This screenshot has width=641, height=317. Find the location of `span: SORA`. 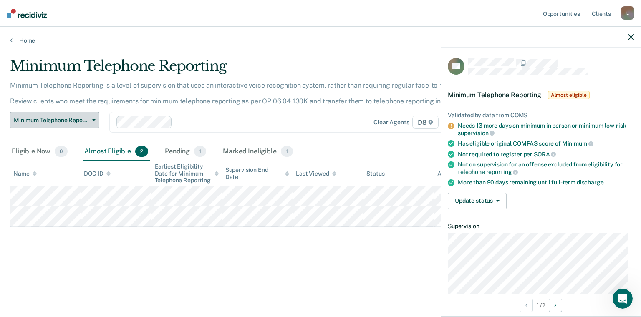

span: SORA is located at coordinates (545, 155).